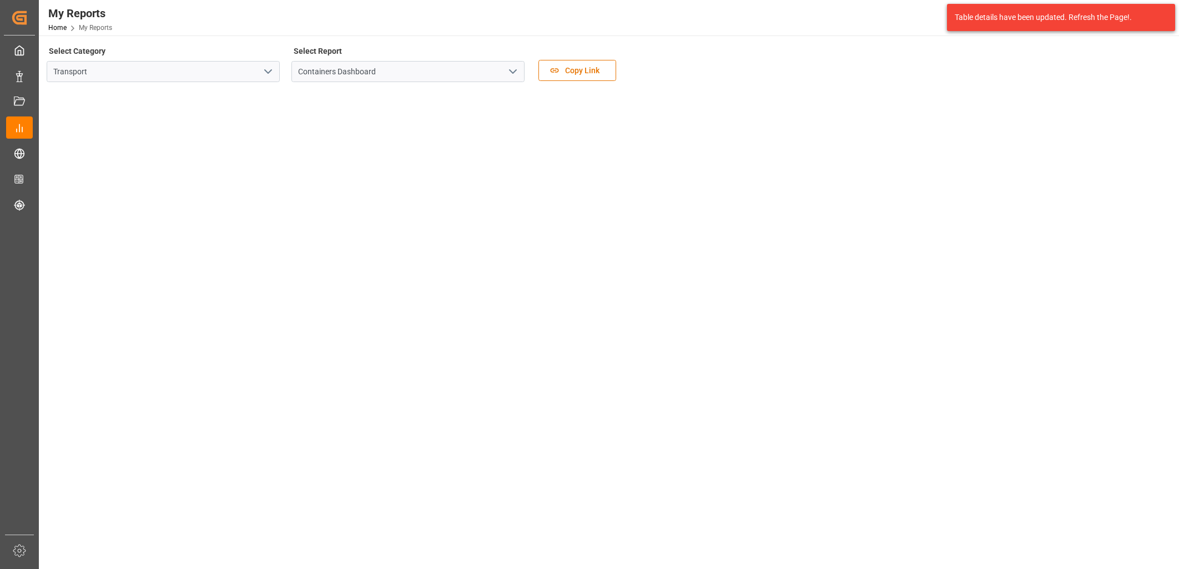 Image resolution: width=1179 pixels, height=569 pixels. What do you see at coordinates (80, 13) in the screenshot?
I see `div: My Reports` at bounding box center [80, 13].